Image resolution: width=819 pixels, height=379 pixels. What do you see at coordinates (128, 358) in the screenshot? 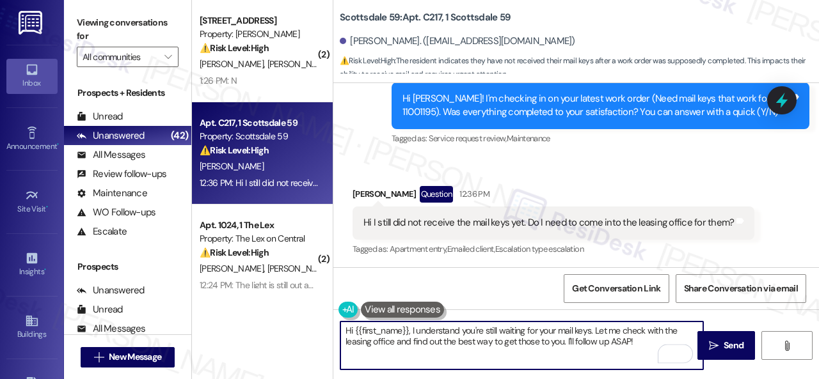
I see `button: New Message` at bounding box center [128, 358].